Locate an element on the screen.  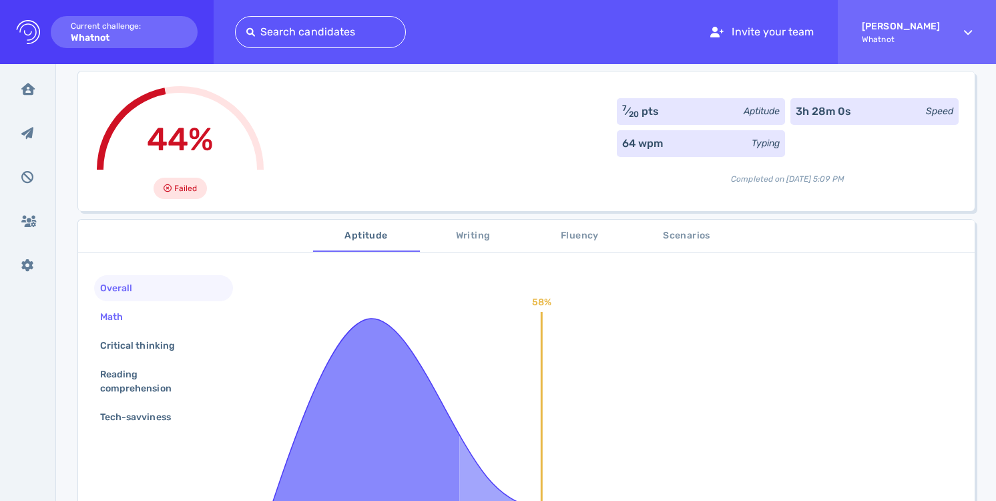
div: Tech-savviness is located at coordinates (142, 417).